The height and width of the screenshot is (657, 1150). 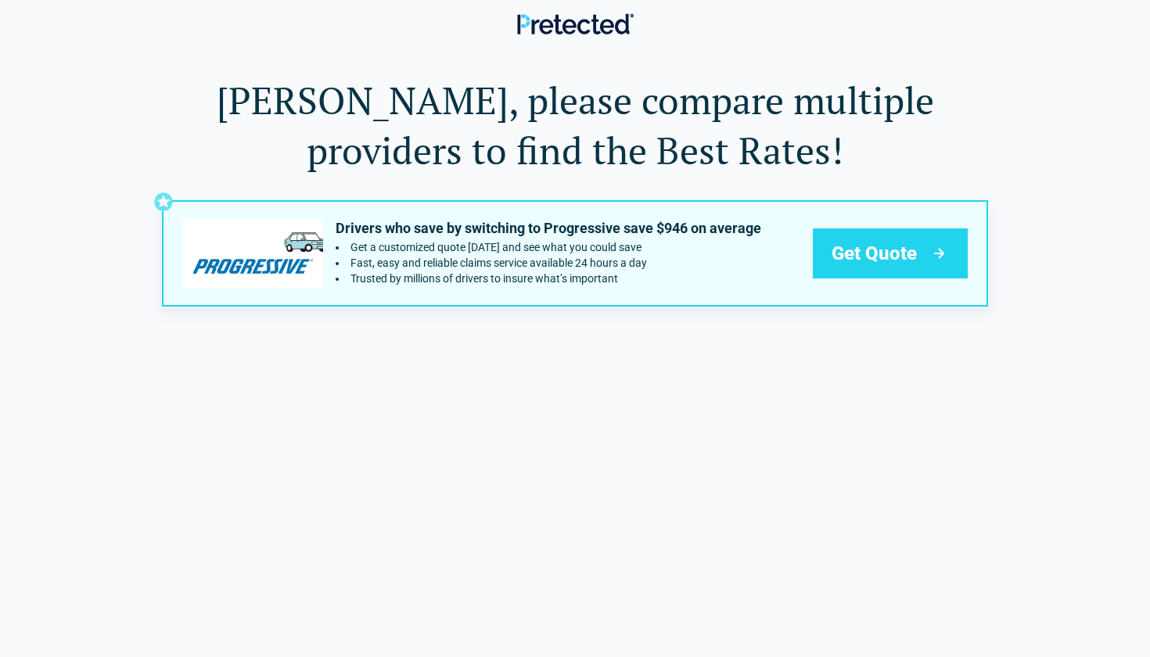 What do you see at coordinates (548, 279) in the screenshot?
I see `li: Trusted by millions of drivers to insure what’s important` at bounding box center [548, 279].